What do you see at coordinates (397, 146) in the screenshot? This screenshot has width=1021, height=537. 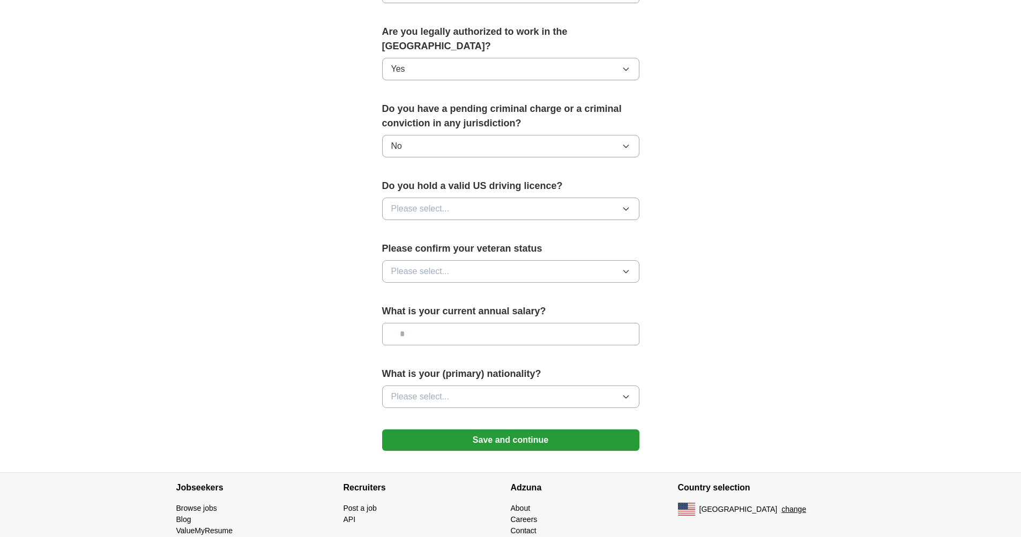 I see `span: No` at bounding box center [397, 146].